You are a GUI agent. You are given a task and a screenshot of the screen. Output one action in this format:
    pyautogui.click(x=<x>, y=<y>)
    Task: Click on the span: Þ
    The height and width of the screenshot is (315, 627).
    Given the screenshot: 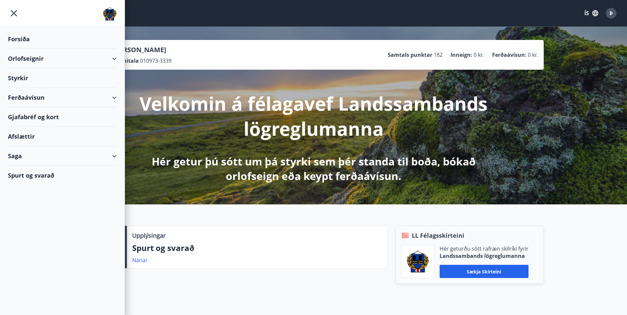 What is the action you would take?
    pyautogui.click(x=611, y=13)
    